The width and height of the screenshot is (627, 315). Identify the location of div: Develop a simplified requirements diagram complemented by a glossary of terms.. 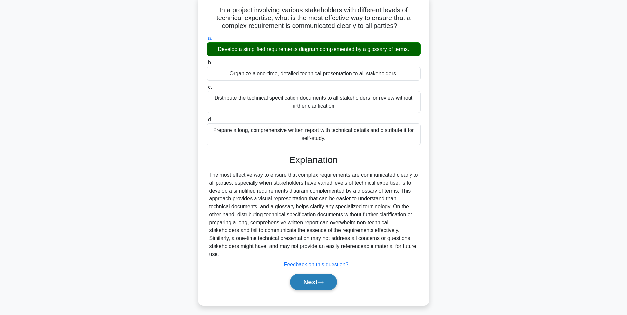
(314, 49).